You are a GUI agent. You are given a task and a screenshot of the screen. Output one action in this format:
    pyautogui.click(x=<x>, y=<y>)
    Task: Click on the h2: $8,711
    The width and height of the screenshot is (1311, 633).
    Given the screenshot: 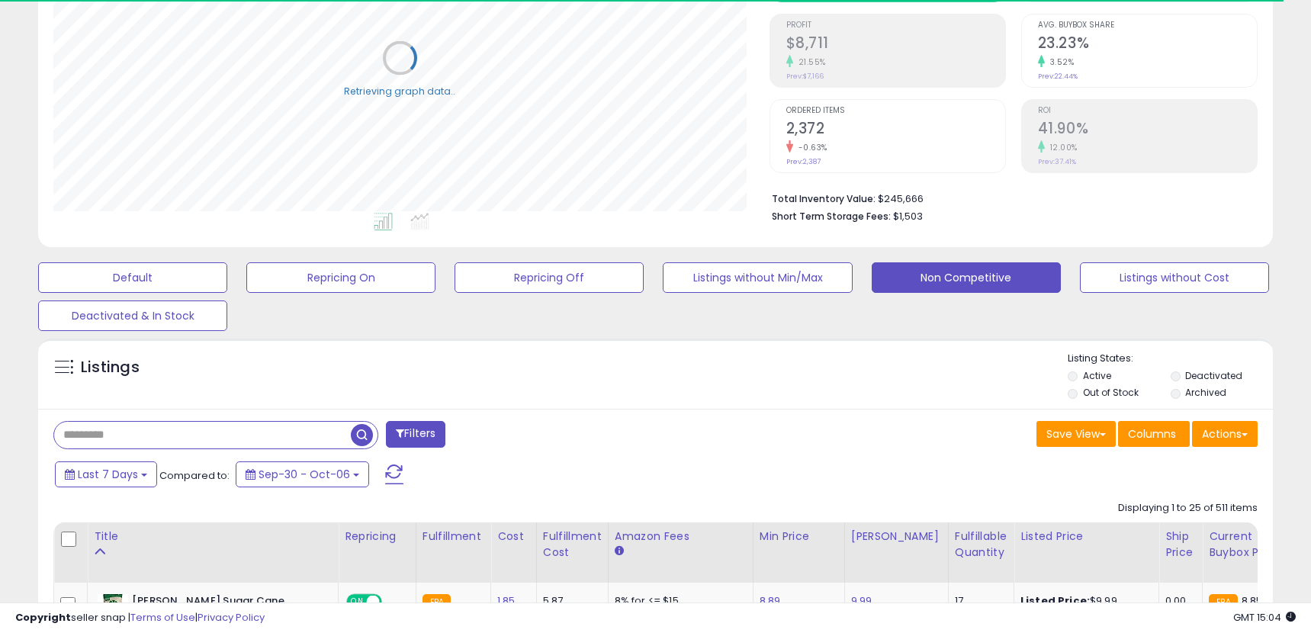 What is the action you would take?
    pyautogui.click(x=895, y=44)
    